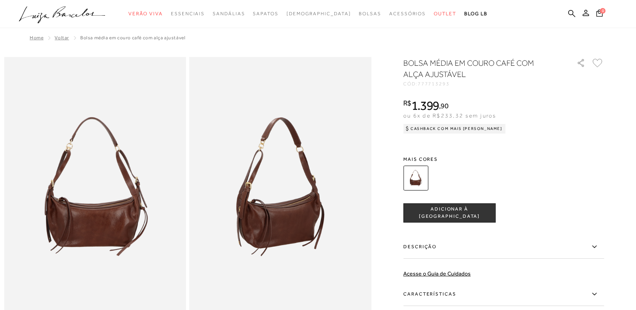  What do you see at coordinates (476, 14) in the screenshot?
I see `span: BLOG LB` at bounding box center [476, 14].